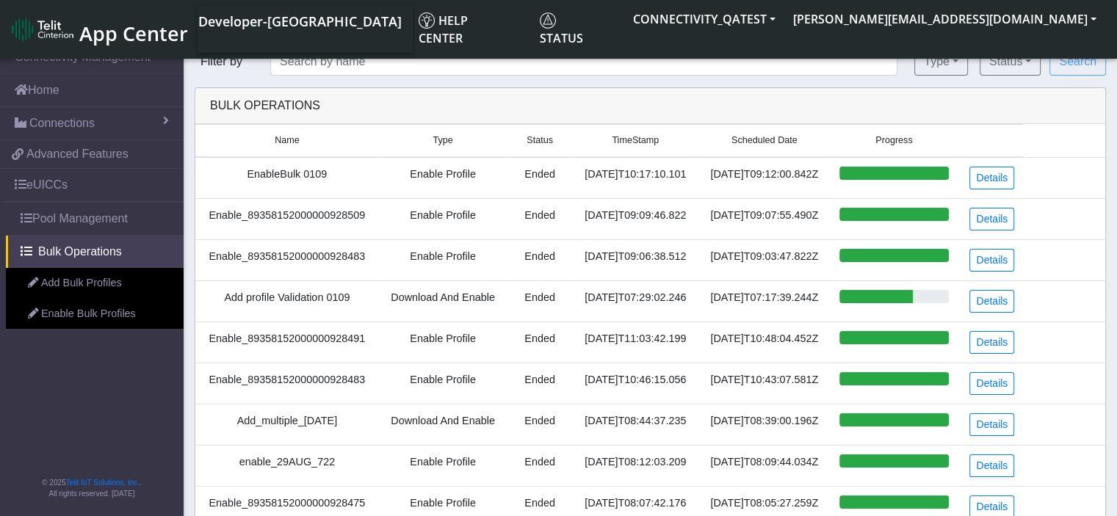 This screenshot has height=516, width=1117. I want to click on img: logo-telit-cinterion-gw-new.png, so click(43, 29).